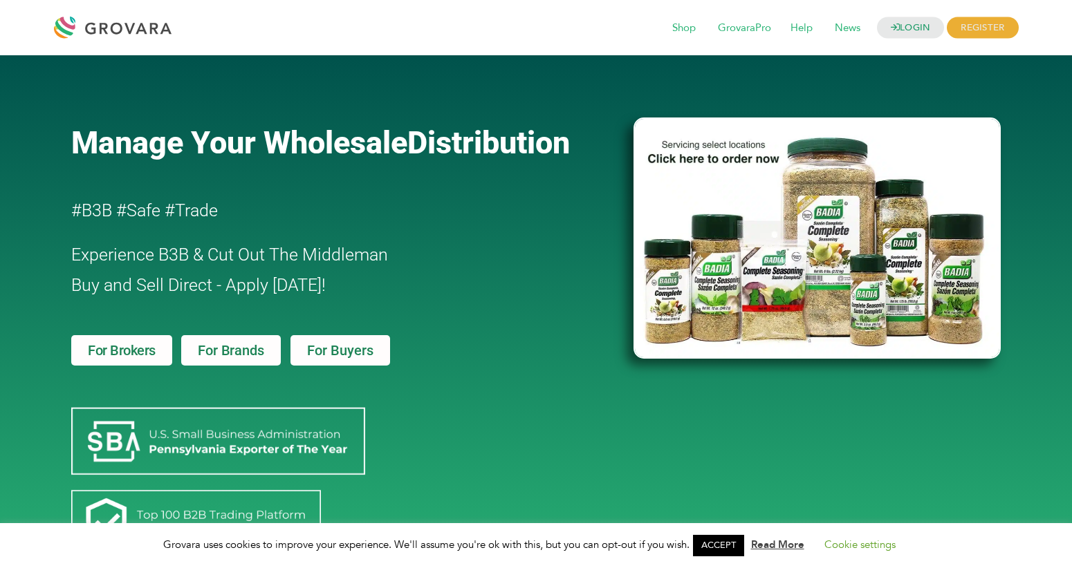 This screenshot has width=1072, height=568. What do you see at coordinates (312, 211) in the screenshot?
I see `h2: #B3B #Safe #Trade` at bounding box center [312, 211].